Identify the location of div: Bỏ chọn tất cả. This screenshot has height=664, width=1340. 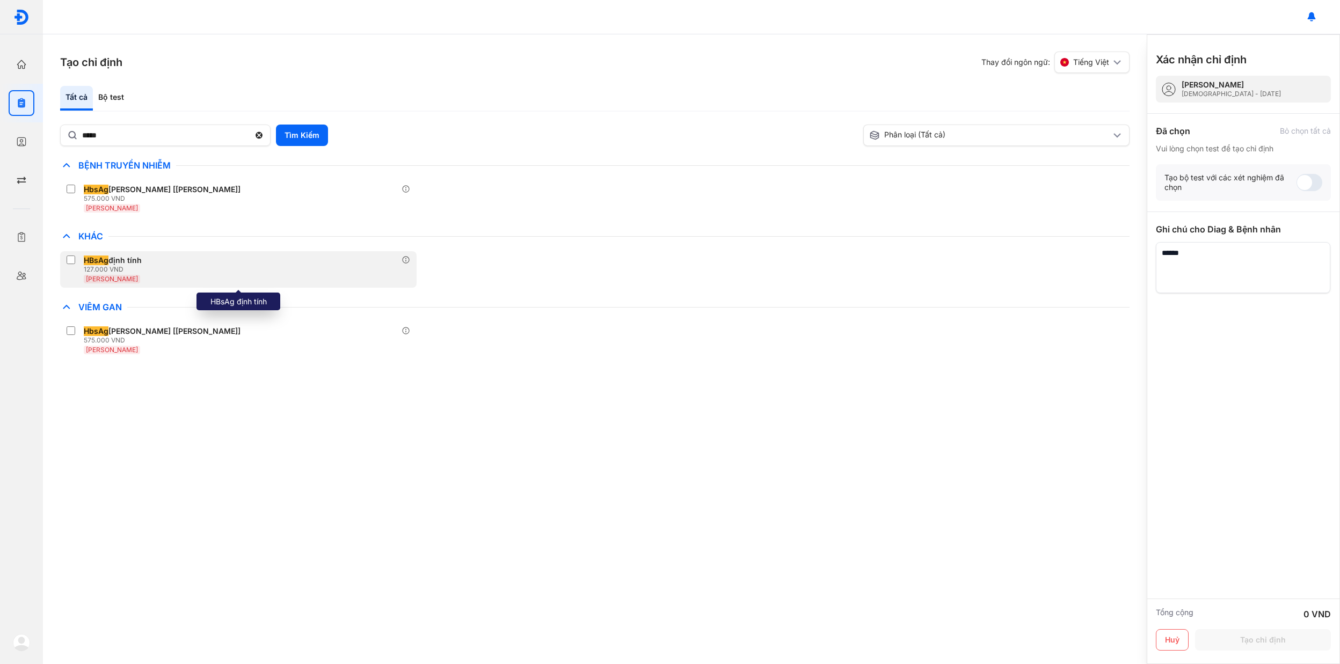
(1305, 131).